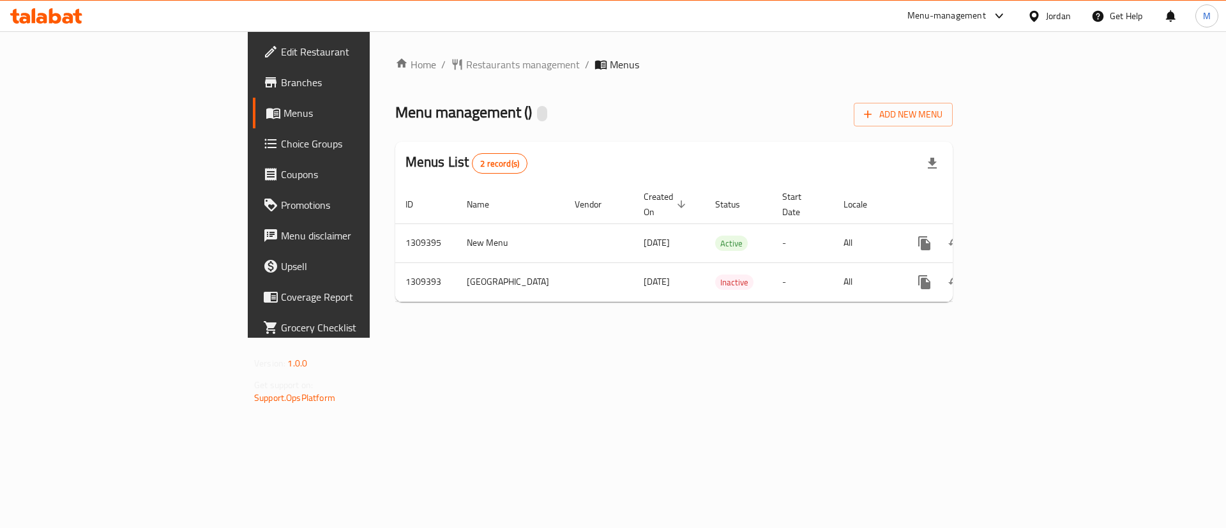 The width and height of the screenshot is (1226, 528). What do you see at coordinates (903, 114) in the screenshot?
I see `button: Add New Menu` at bounding box center [903, 114].